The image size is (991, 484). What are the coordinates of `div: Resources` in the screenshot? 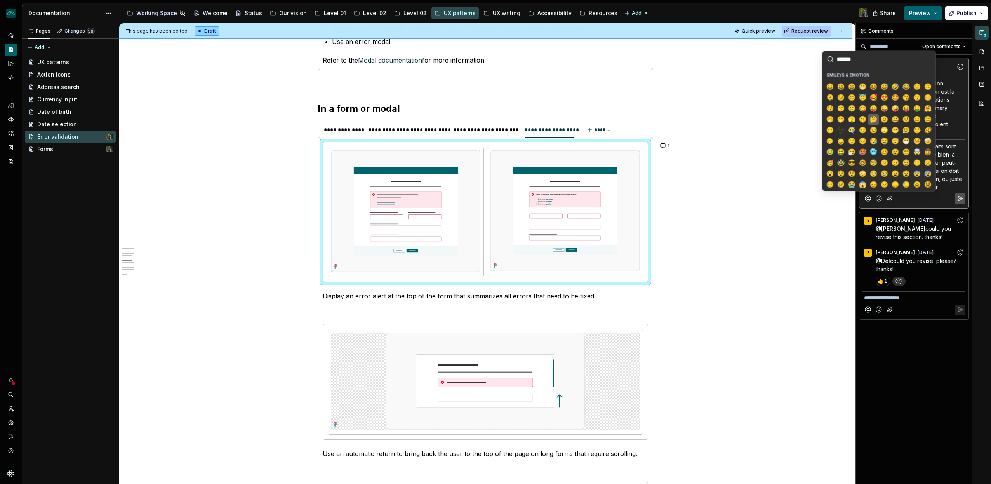 It's located at (603, 13).